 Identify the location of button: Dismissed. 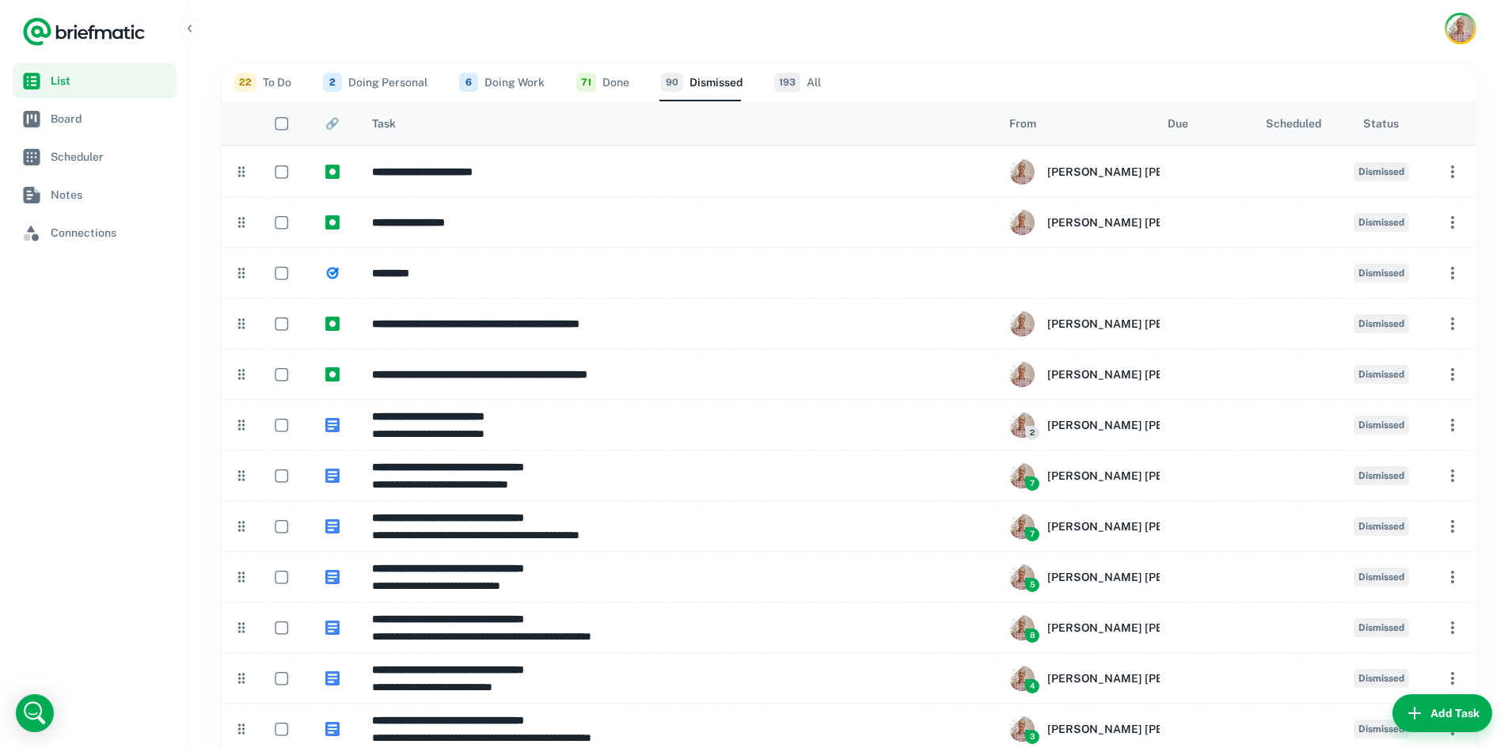
(702, 82).